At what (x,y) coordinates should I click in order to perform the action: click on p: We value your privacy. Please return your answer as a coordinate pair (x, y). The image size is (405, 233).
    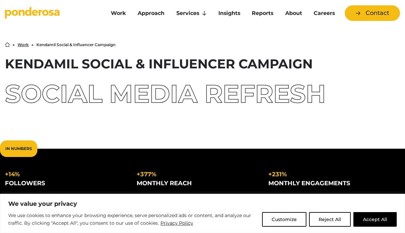
    Looking at the image, I should click on (203, 203).